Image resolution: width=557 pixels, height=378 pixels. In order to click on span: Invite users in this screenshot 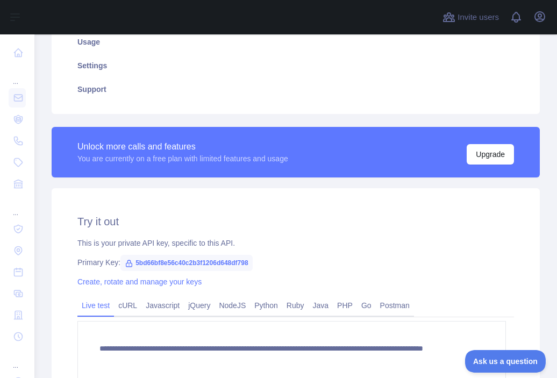, I will do `click(478, 17)`.